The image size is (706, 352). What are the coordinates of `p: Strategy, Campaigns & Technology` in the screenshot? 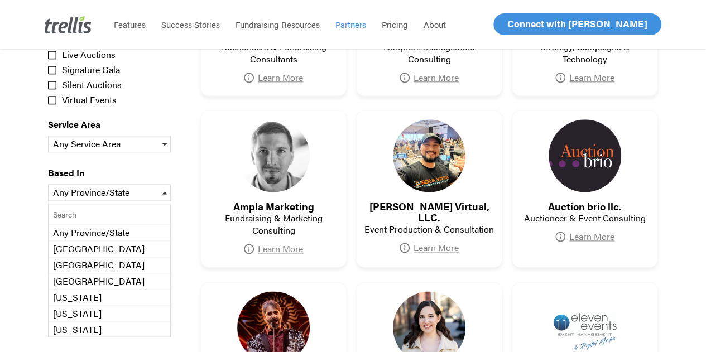 It's located at (585, 53).